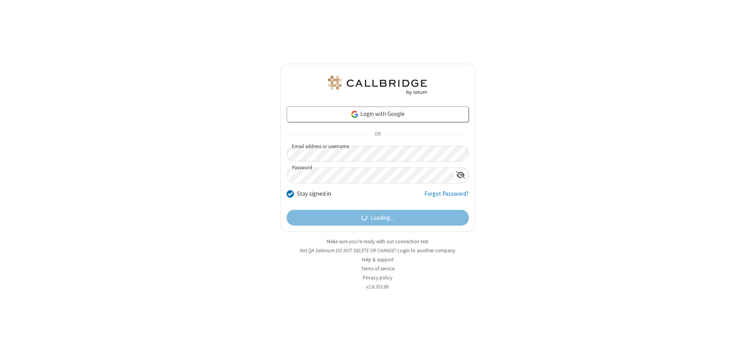 Image resolution: width=755 pixels, height=360 pixels. Describe the element at coordinates (377, 277) in the screenshot. I see `a: Privacy policy` at that location.